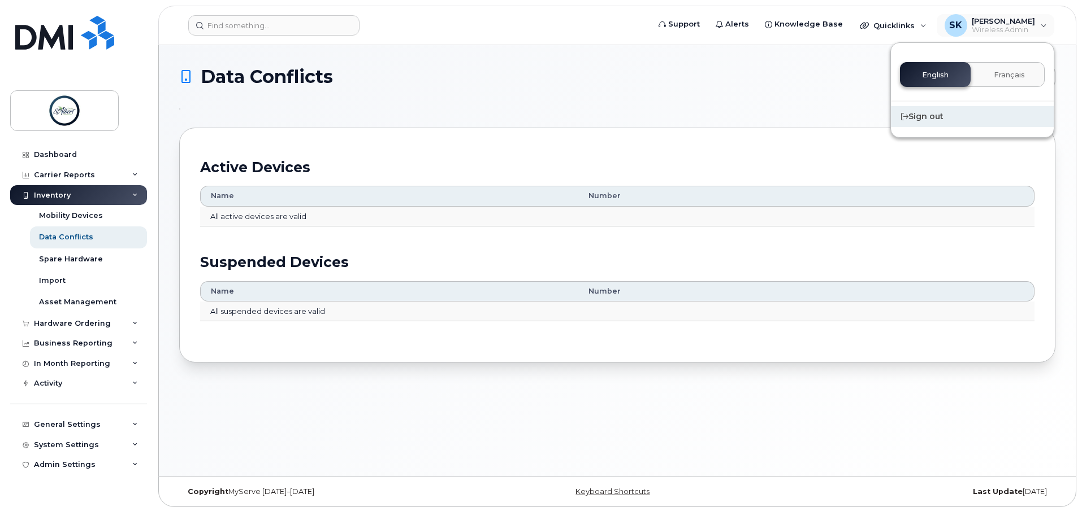 Image resolution: width=1082 pixels, height=507 pixels. I want to click on span: Data Conflicts, so click(267, 77).